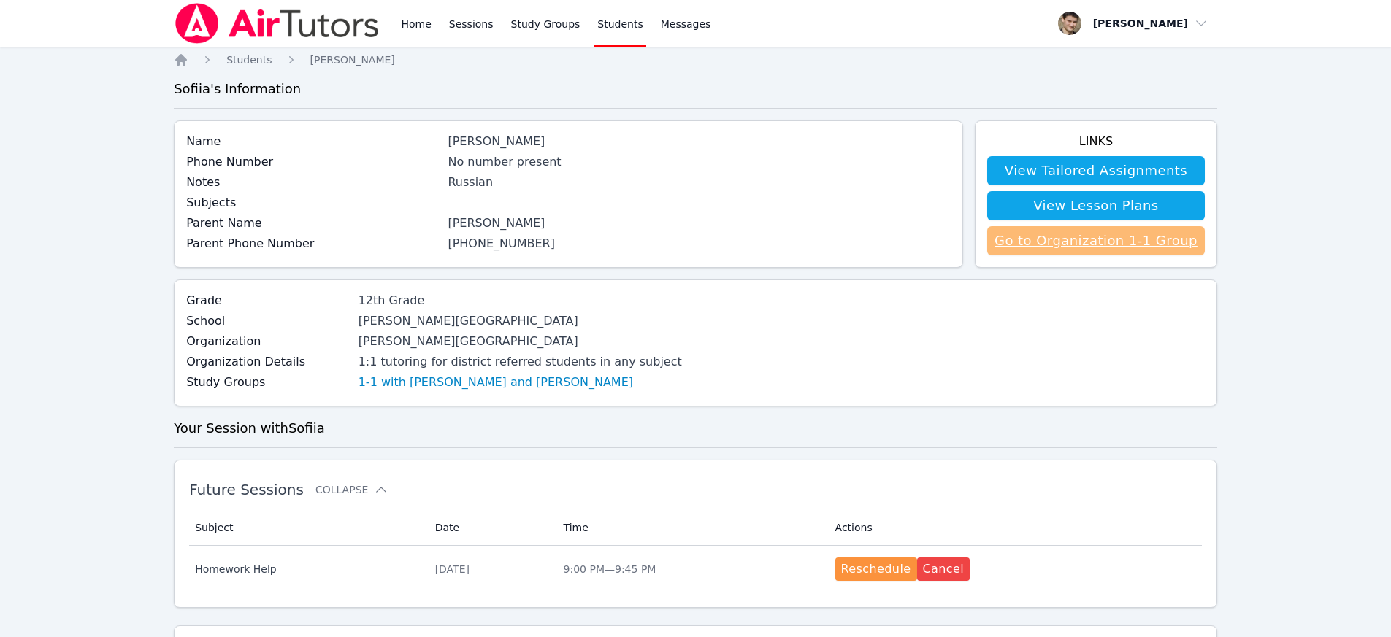 Image resolution: width=1391 pixels, height=637 pixels. Describe the element at coordinates (610, 569) in the screenshot. I see `span: 9:00 PM — 9:45 PM` at that location.